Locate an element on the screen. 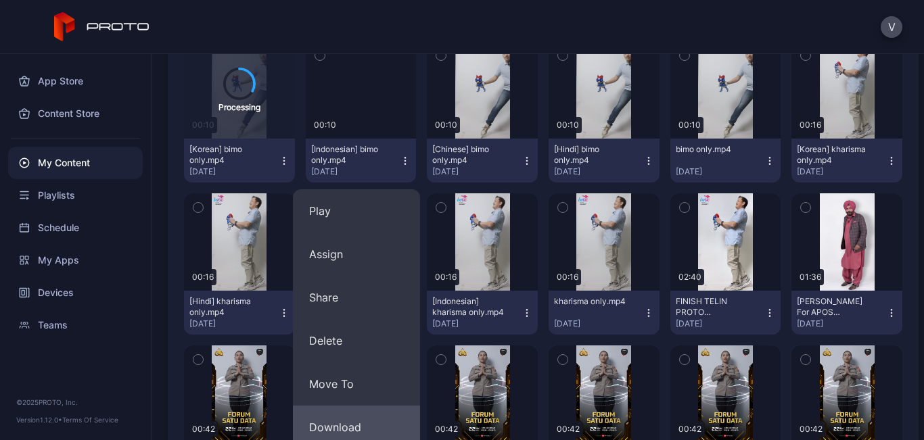 The width and height of the screenshot is (924, 440). div: [Hindi] kharisma only.mp4 is located at coordinates (227, 307).